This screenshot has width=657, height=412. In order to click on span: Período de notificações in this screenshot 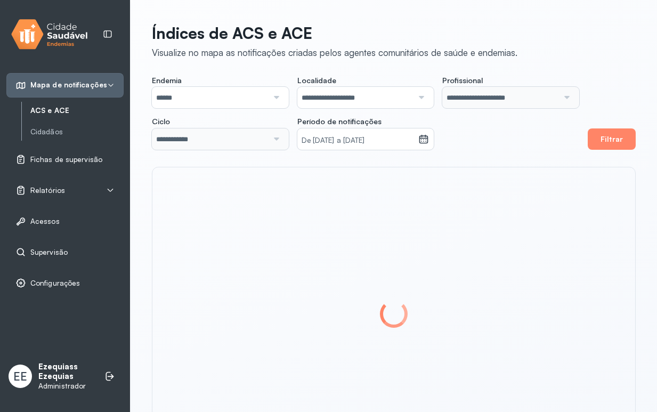, I will do `click(339, 121)`.